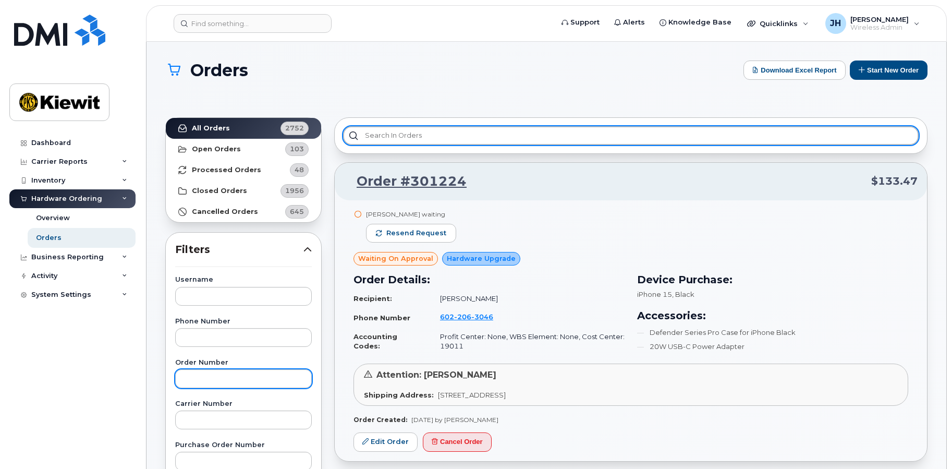  I want to click on strong: All Orders, so click(211, 128).